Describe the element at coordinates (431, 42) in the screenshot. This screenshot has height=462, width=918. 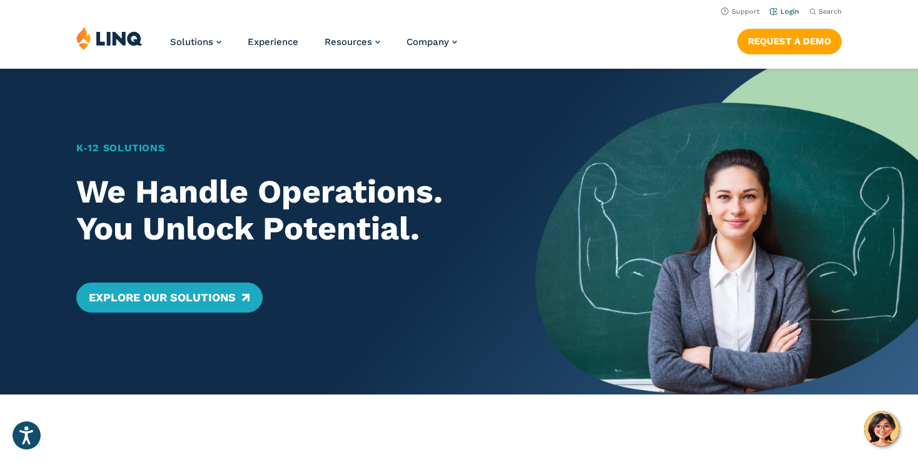
I see `a: Company` at that location.